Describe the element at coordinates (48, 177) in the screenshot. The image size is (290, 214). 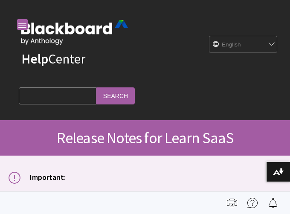
I see `span: Important:` at that location.